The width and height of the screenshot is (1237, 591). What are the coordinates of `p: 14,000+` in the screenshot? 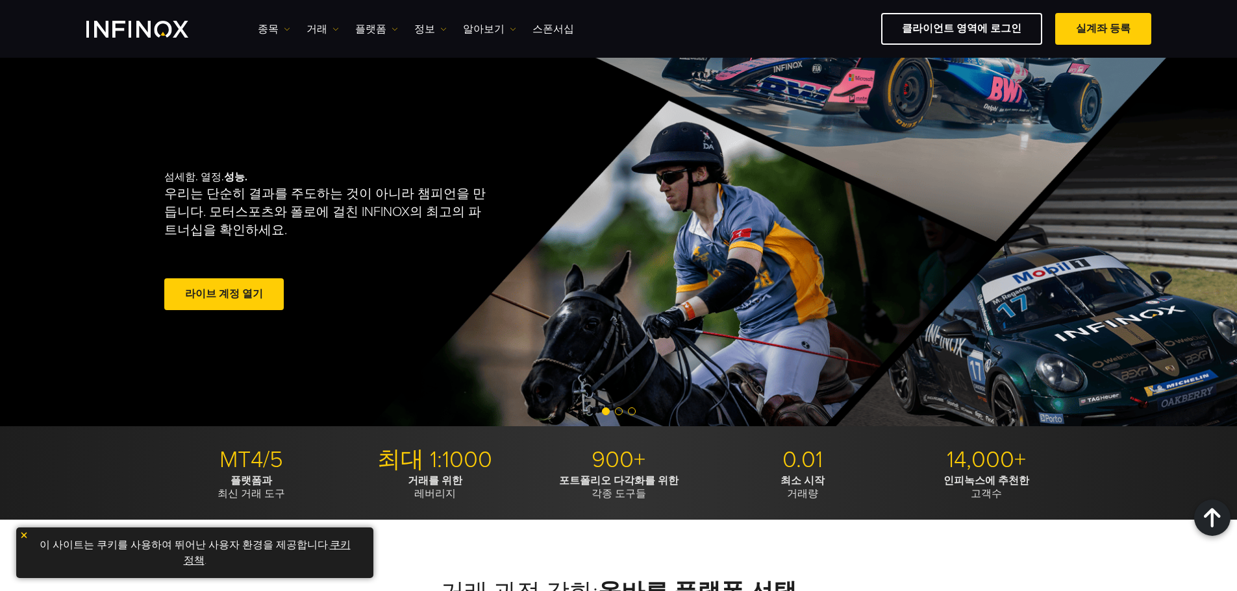 It's located at (986, 460).